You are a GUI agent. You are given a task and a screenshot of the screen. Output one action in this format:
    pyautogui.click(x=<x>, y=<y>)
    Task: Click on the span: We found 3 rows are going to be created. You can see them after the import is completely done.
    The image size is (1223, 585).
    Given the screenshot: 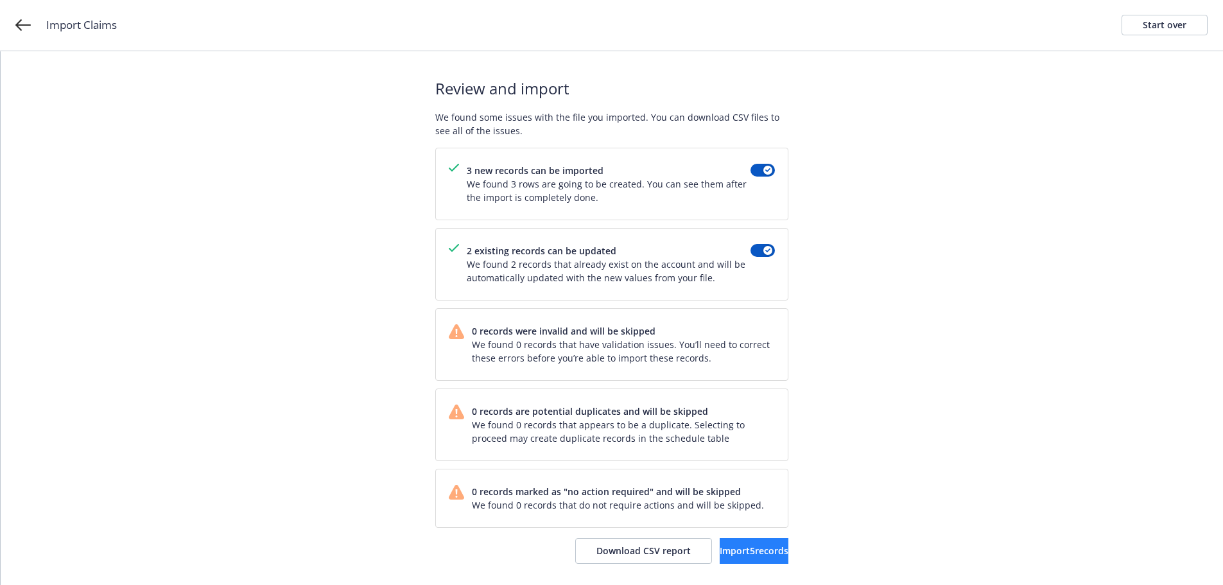 What is the action you would take?
    pyautogui.click(x=609, y=191)
    